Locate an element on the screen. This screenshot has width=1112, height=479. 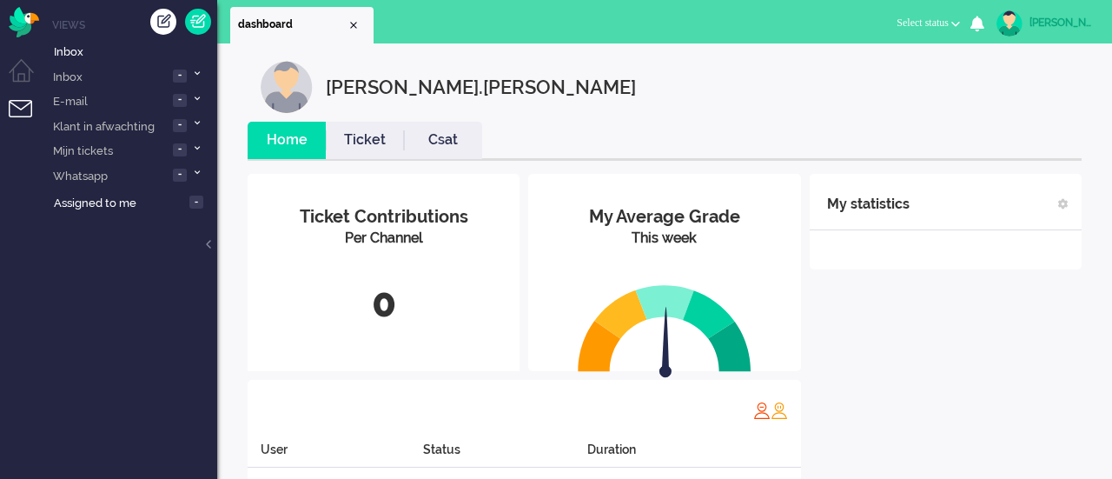
div: Per Channel is located at coordinates (383, 238).